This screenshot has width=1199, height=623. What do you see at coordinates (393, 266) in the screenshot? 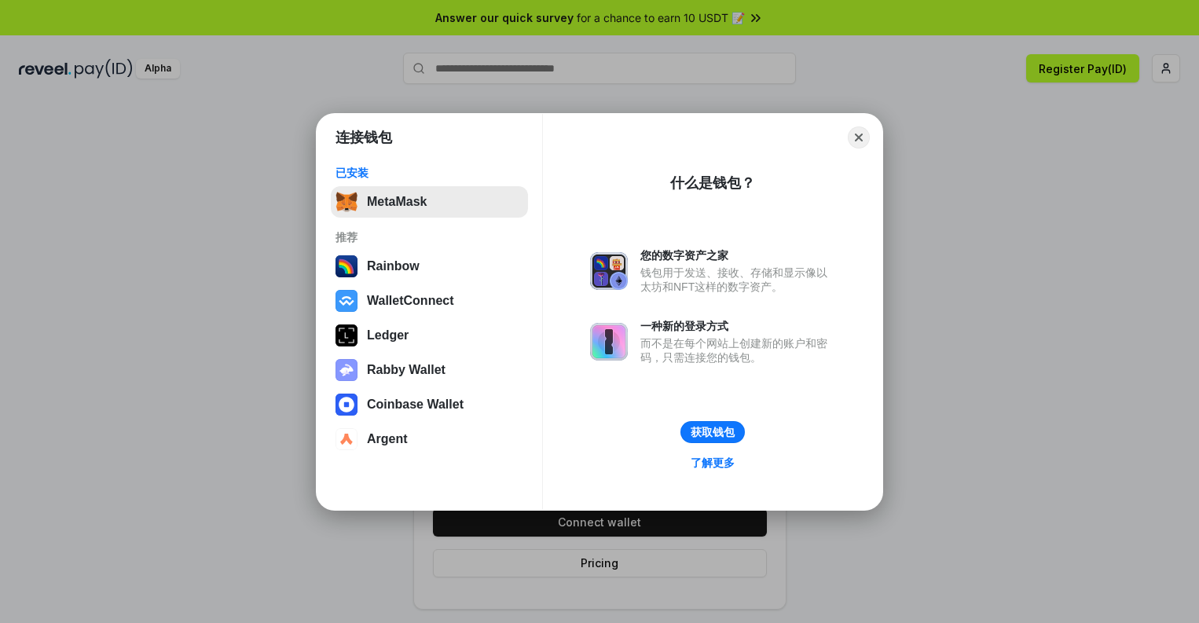
I see `div: Rainbow` at bounding box center [393, 266].